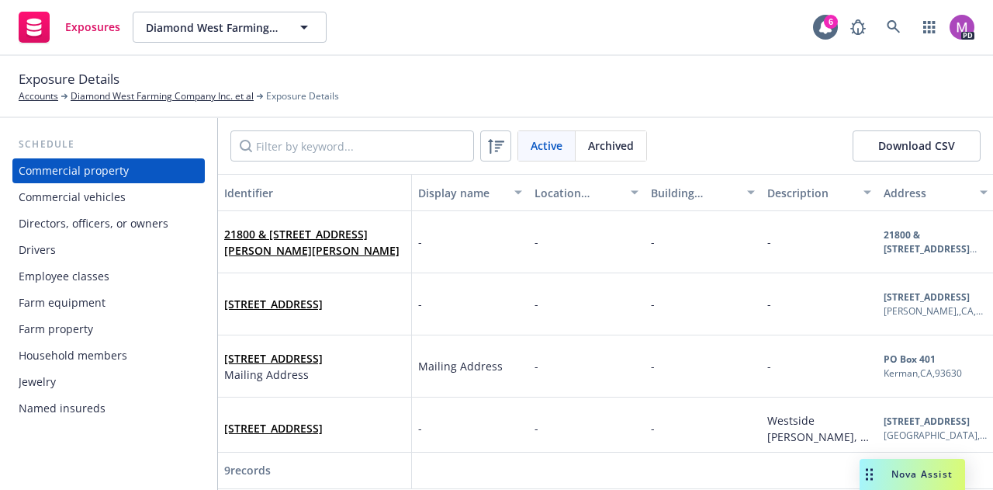  What do you see at coordinates (162, 96) in the screenshot?
I see `a: Diamond West Farming Company Inc. et al` at bounding box center [162, 96].